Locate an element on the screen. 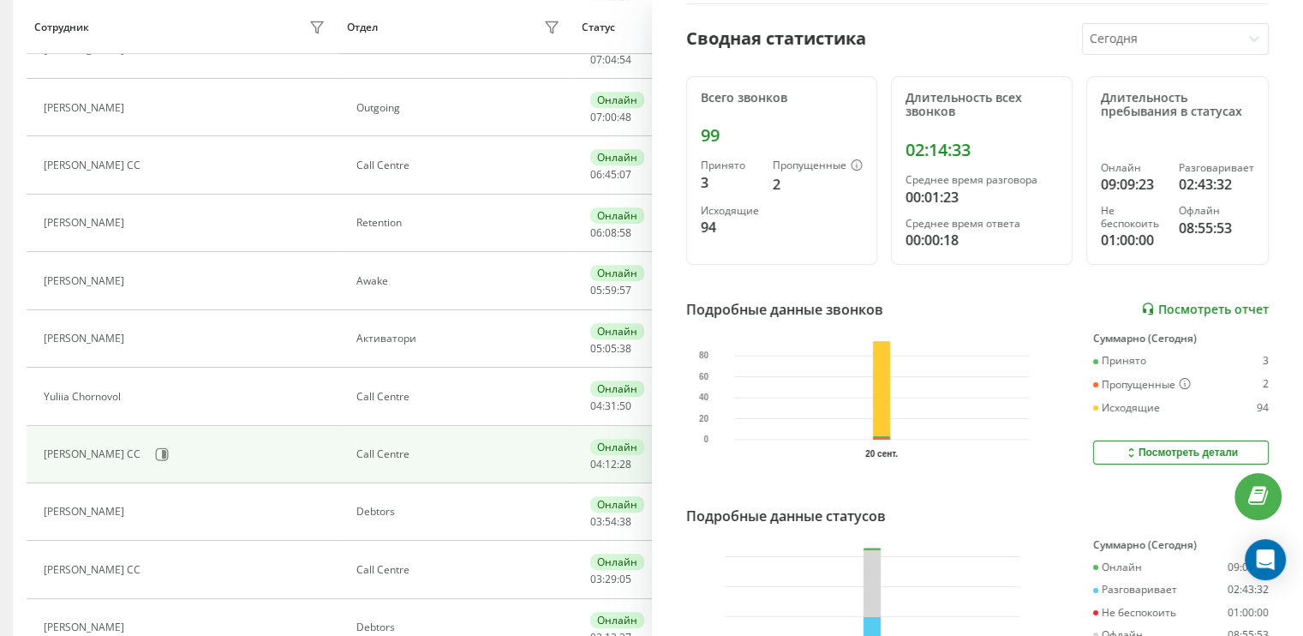 This screenshot has width=1303, height=636. div: Статус is located at coordinates (598, 27).